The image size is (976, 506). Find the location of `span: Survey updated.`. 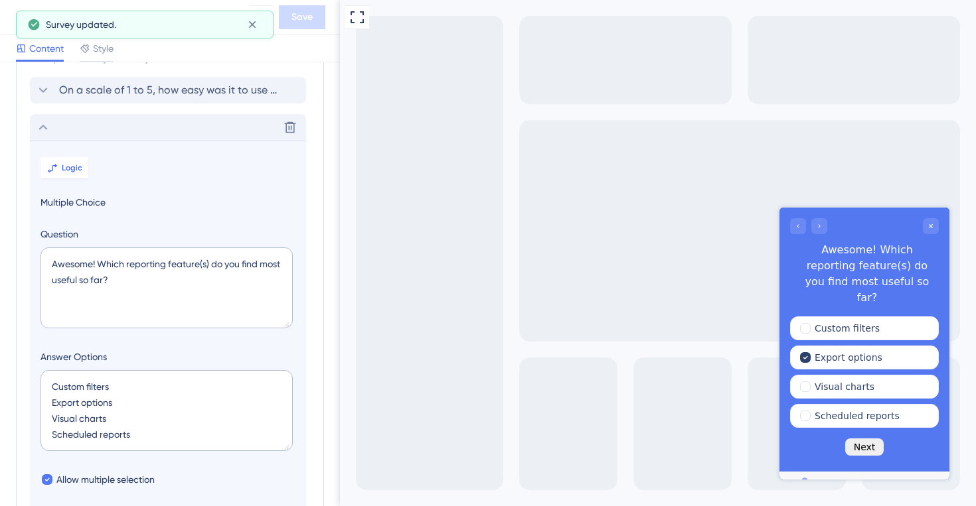

span: Survey updated. is located at coordinates (81, 25).